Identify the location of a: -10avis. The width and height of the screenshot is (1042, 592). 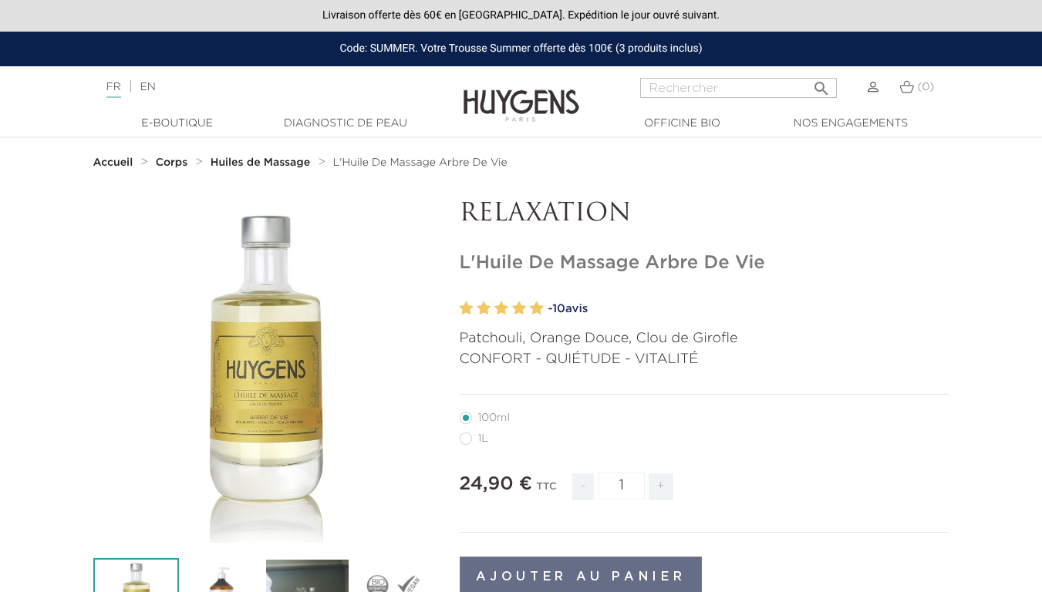
(749, 309).